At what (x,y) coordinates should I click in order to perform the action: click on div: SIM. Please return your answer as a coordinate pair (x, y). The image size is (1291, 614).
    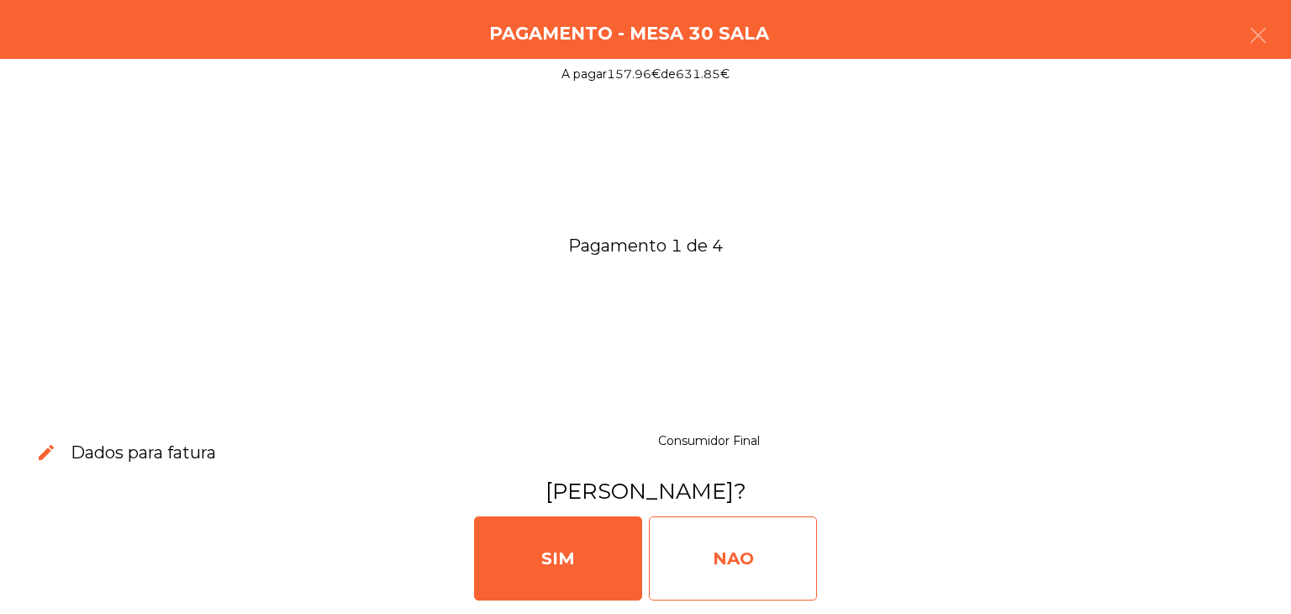
    Looking at the image, I should click on (558, 558).